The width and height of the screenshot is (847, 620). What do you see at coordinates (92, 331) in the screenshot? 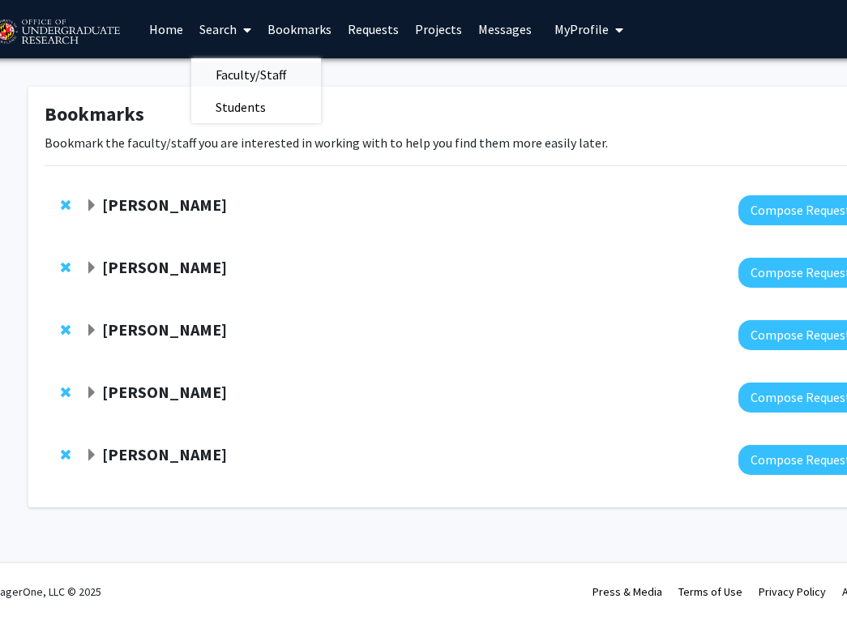
I see `span: Expand Yanxin Liu Bookmark` at bounding box center [92, 331].